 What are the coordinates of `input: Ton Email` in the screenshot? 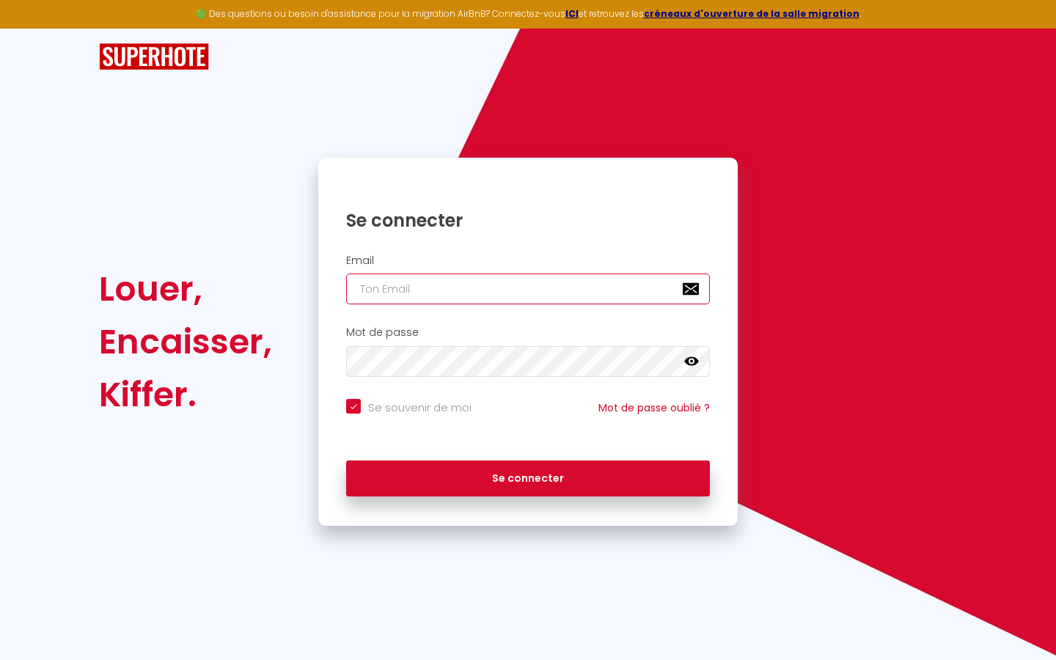 It's located at (528, 289).